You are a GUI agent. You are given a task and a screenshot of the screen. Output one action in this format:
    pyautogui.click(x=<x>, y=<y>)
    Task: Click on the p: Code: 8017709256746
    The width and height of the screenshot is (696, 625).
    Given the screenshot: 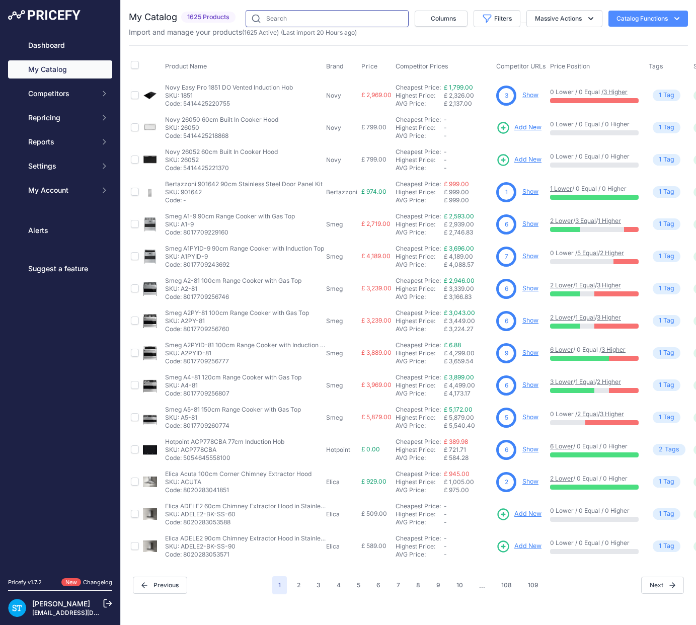 What is the action you would take?
    pyautogui.click(x=233, y=297)
    